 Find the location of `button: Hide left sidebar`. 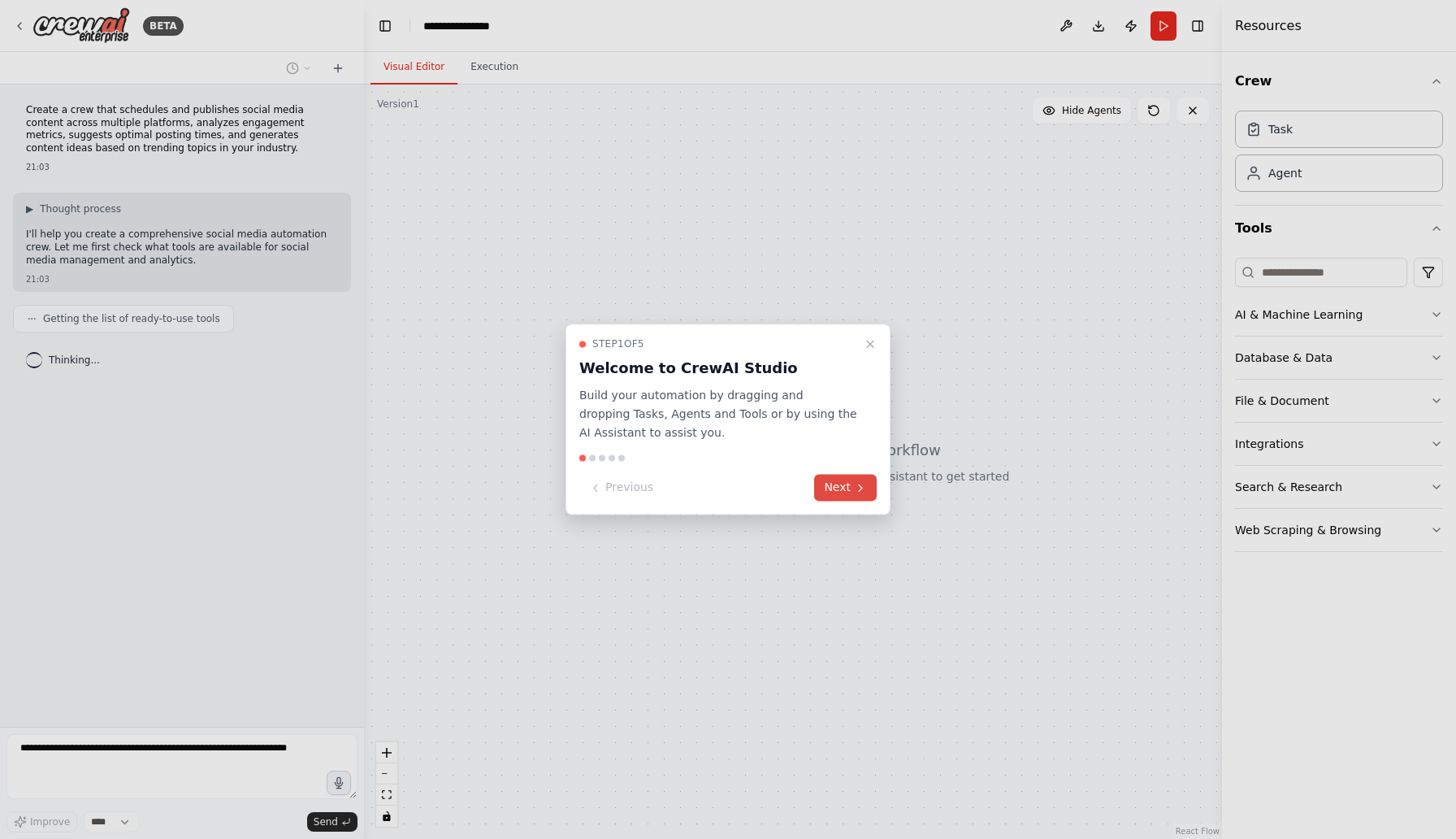

button: Hide left sidebar is located at coordinates (385, 26).